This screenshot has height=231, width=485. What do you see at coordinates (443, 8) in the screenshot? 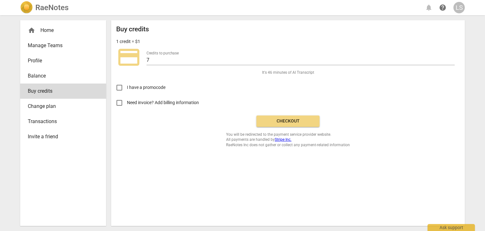
I see `a: Help` at bounding box center [443, 8].